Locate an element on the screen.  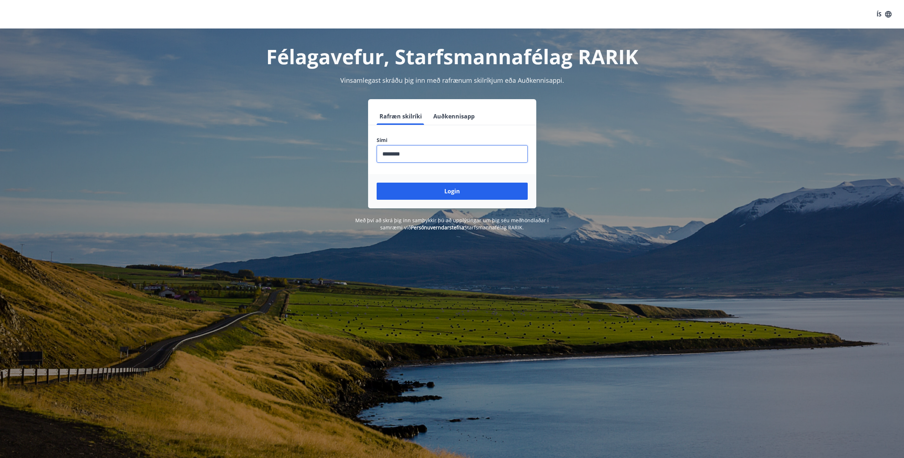
a: Persónuverndarstefna is located at coordinates (438, 227).